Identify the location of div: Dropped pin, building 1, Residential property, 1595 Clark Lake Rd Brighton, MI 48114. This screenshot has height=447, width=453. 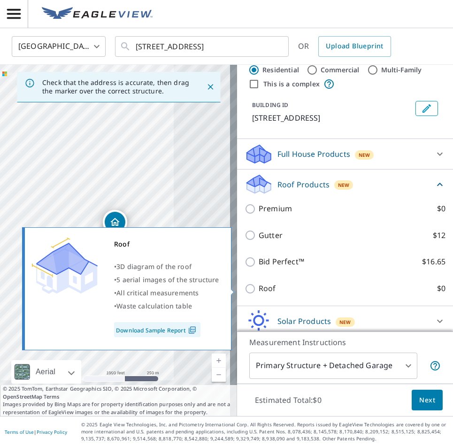
(115, 224).